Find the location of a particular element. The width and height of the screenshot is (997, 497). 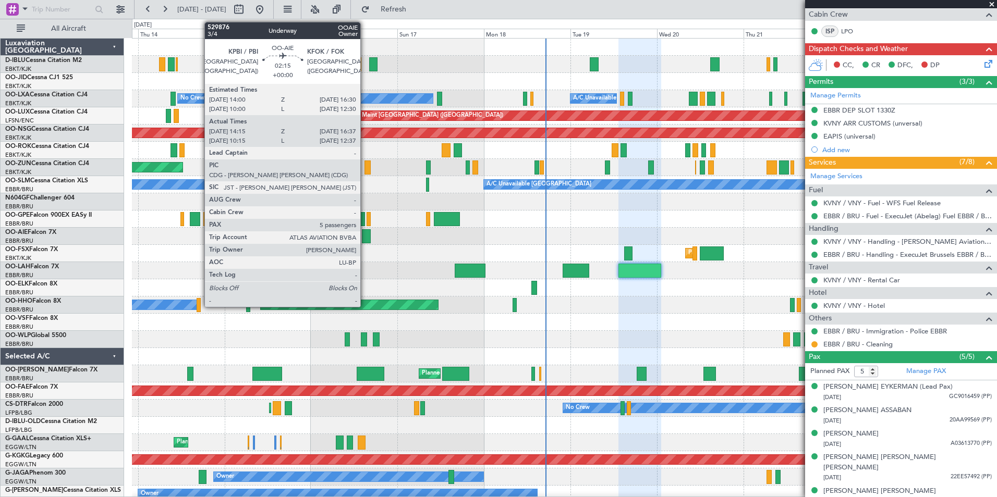

a: CS-DTRFalcon 2000 is located at coordinates (34, 405).